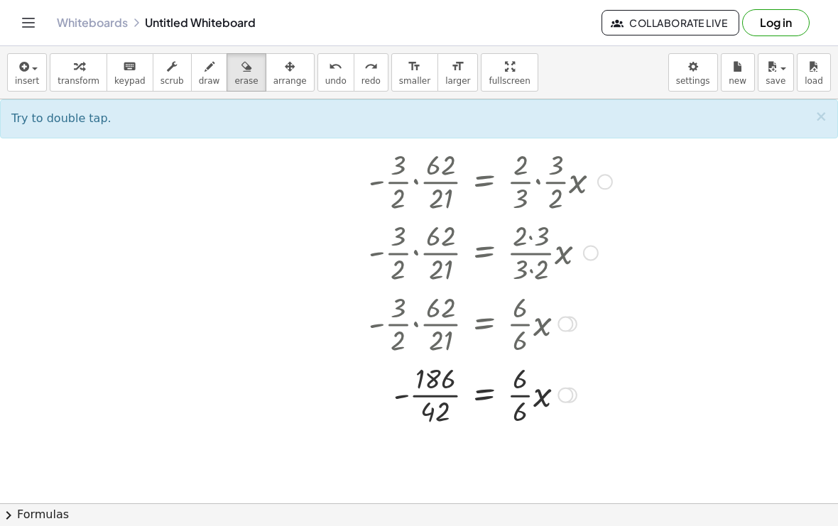 The height and width of the screenshot is (526, 838). What do you see at coordinates (130, 81) in the screenshot?
I see `span: keypad` at bounding box center [130, 81].